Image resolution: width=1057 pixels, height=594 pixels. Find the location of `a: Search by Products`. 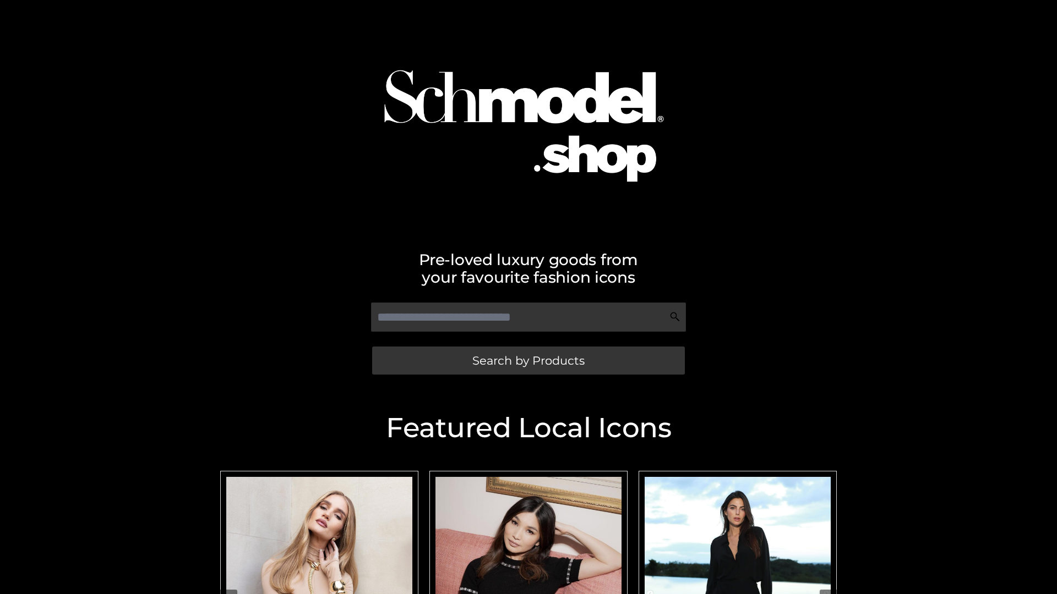

a: Search by Products is located at coordinates (528, 361).